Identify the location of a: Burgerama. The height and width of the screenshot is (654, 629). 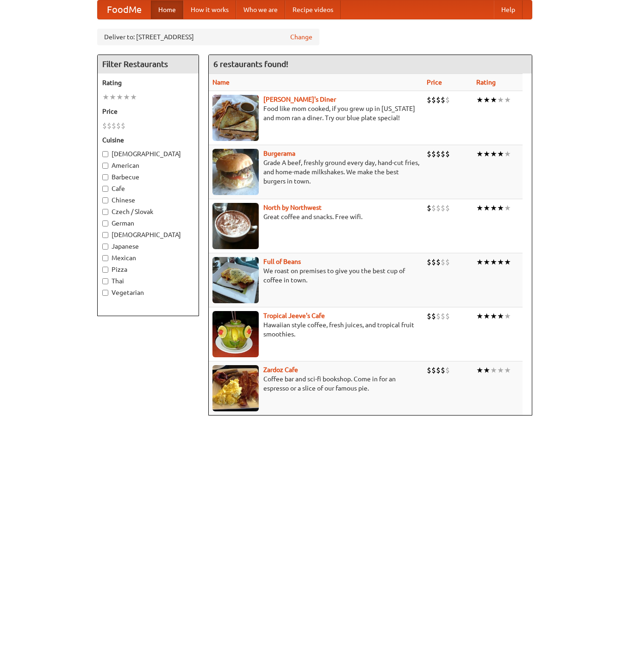
(279, 154).